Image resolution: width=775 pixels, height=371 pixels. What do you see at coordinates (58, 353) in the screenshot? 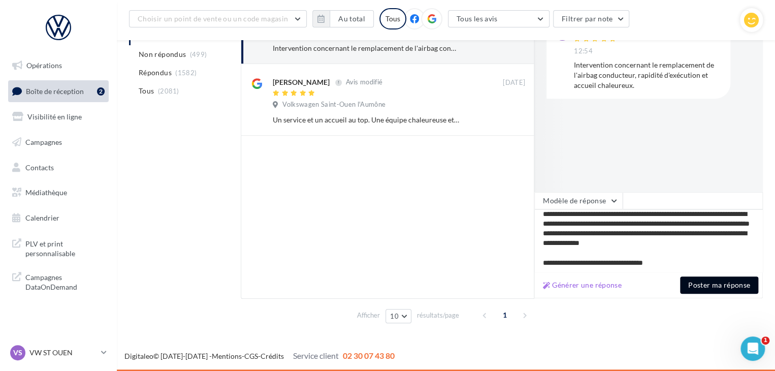
I see `a: VS VW ST OUEN` at bounding box center [58, 353].